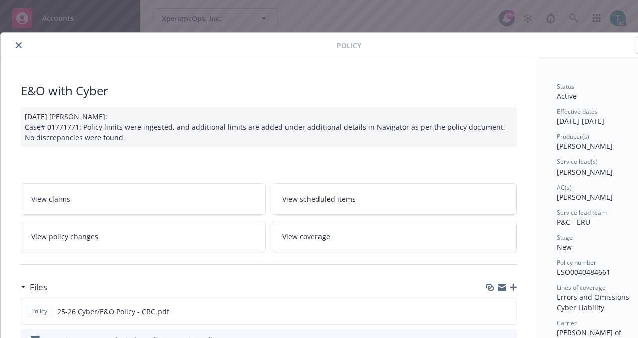 This screenshot has height=338, width=638. What do you see at coordinates (583, 272) in the screenshot?
I see `span: ESO0040484661` at bounding box center [583, 272].